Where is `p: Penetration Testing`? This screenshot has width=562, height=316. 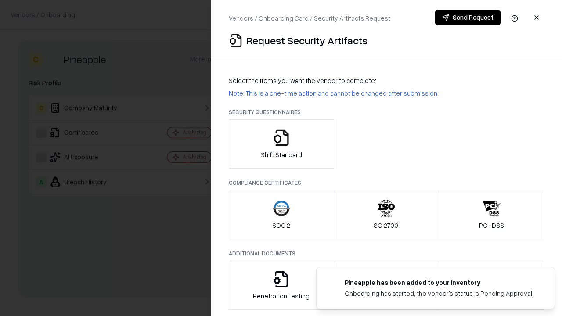
p: Penetration Testing is located at coordinates (281, 296).